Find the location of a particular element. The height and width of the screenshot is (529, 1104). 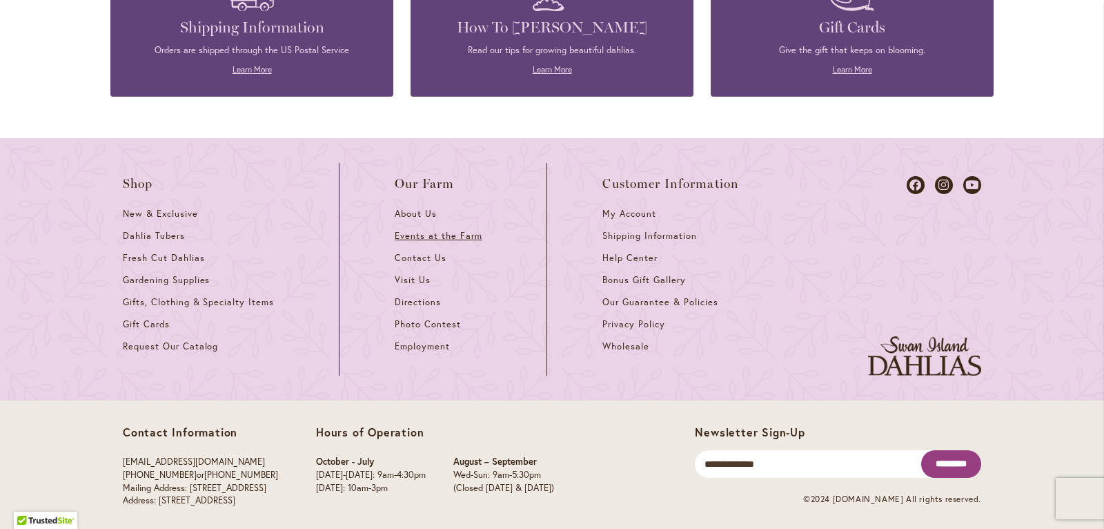

span: Request Our Catalog is located at coordinates (170, 346).